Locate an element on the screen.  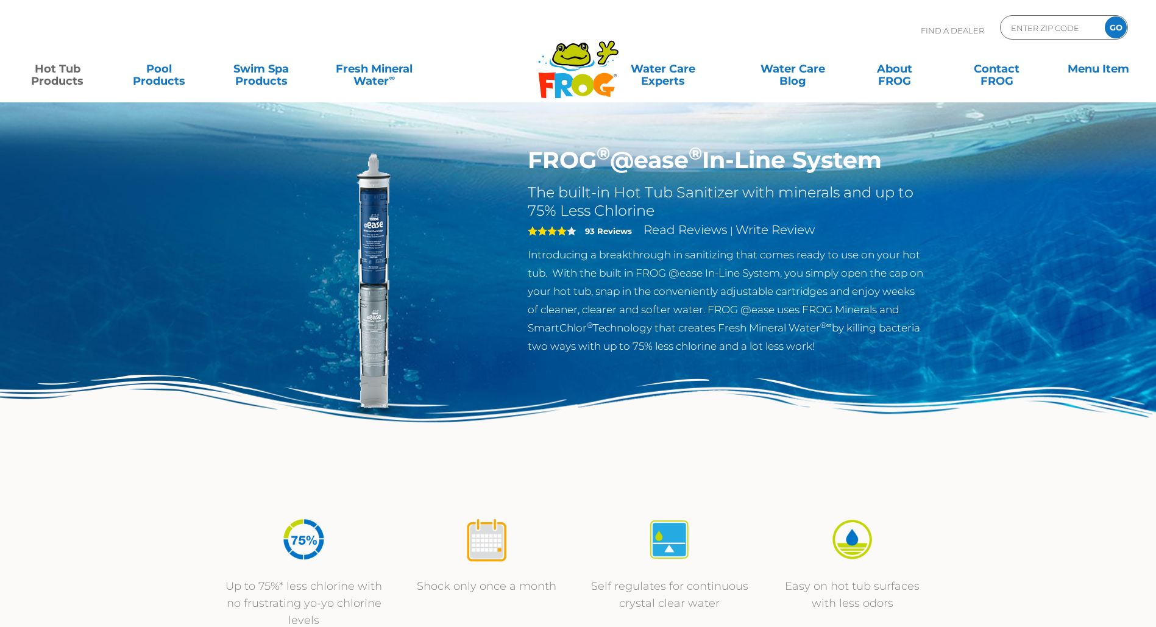
p: Find A Dealer is located at coordinates (953, 30).